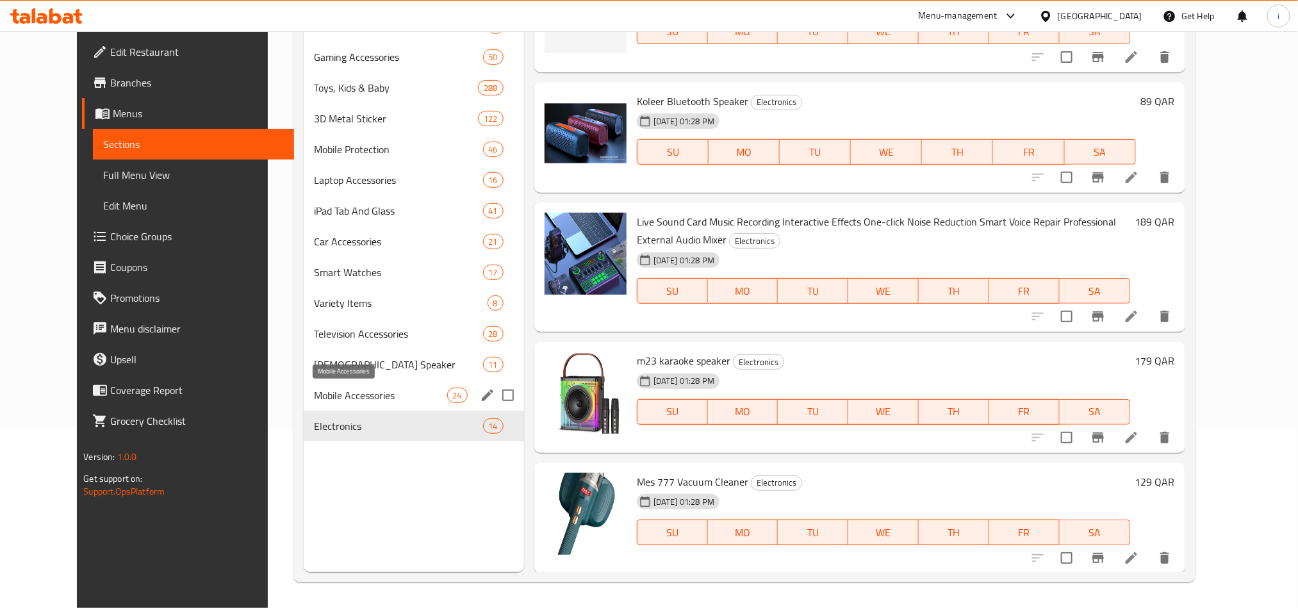 Image resolution: width=1298 pixels, height=608 pixels. I want to click on span: 46, so click(493, 149).